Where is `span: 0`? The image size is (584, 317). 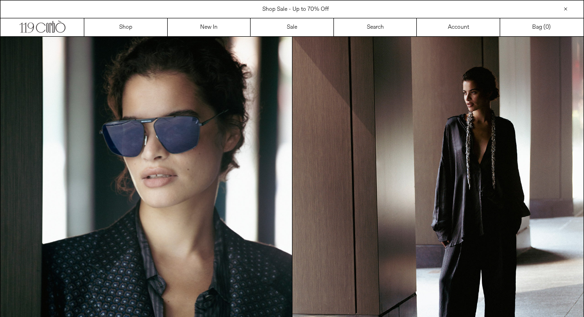 span: 0 is located at coordinates (547, 27).